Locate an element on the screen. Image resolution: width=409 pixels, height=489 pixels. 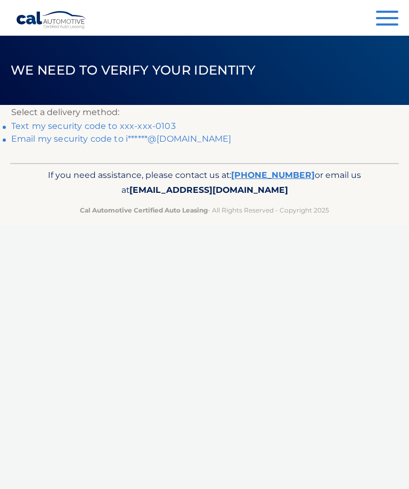
p: - All Rights Reserved - Copyright 2025 is located at coordinates (205, 210).